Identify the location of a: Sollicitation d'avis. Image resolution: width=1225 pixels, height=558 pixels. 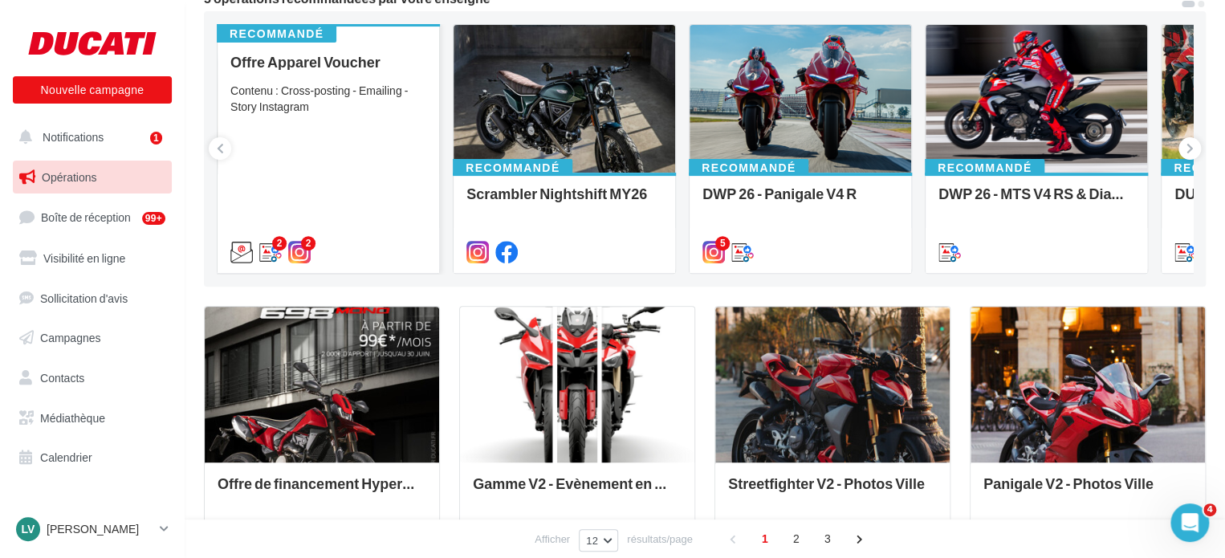
(92, 299).